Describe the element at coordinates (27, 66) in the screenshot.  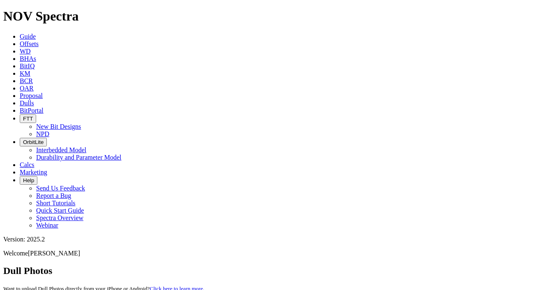
I see `span: BitIQ` at that location.